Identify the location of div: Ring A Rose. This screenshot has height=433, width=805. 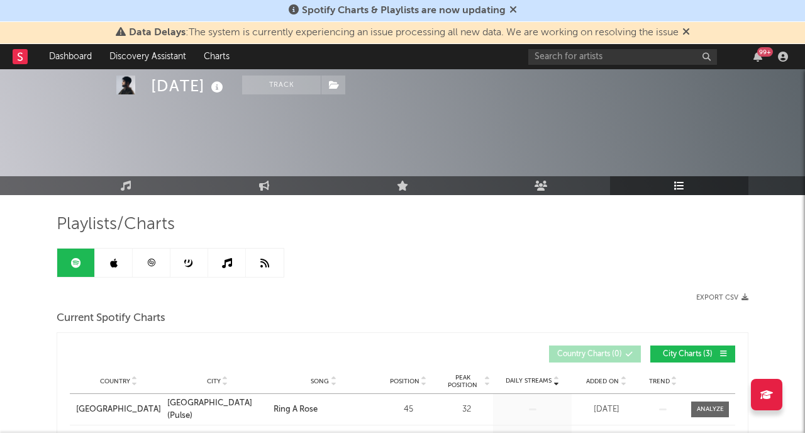
(295, 409).